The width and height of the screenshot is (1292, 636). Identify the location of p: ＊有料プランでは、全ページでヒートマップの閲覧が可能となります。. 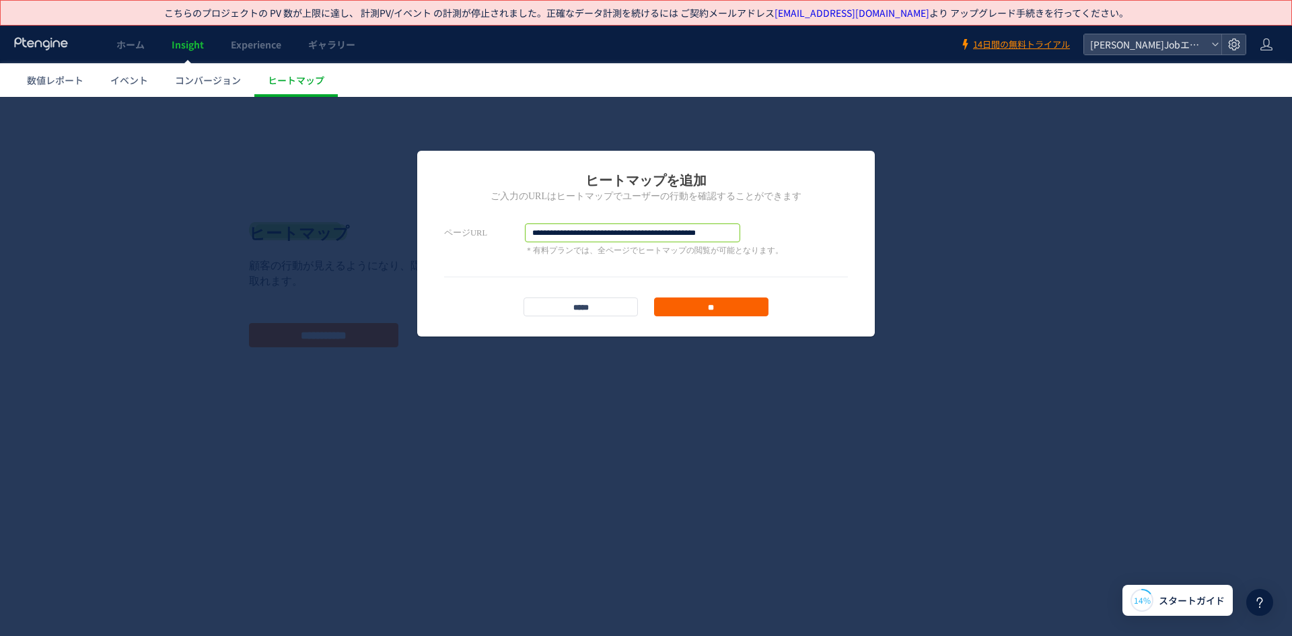
(654, 153).